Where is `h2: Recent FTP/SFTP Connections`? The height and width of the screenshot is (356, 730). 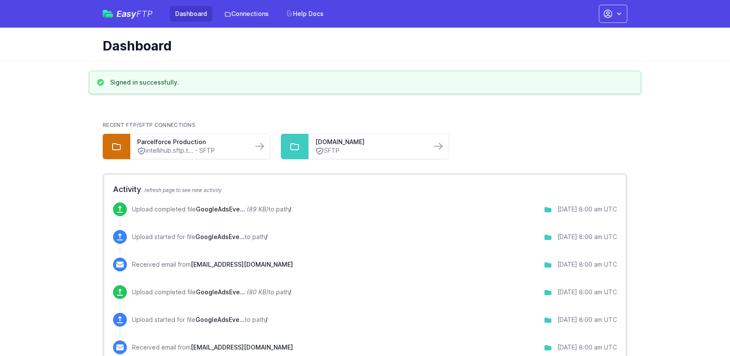 h2: Recent FTP/SFTP Connections is located at coordinates (365, 125).